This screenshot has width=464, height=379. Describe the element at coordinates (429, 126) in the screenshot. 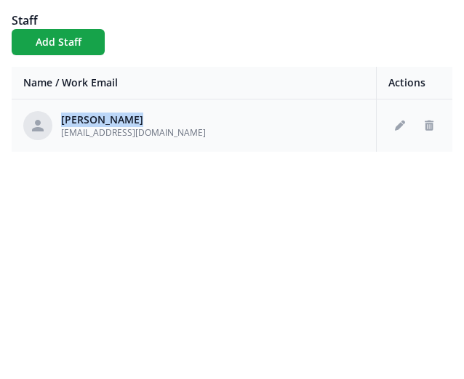

I see `button: Delete staff` at that location.